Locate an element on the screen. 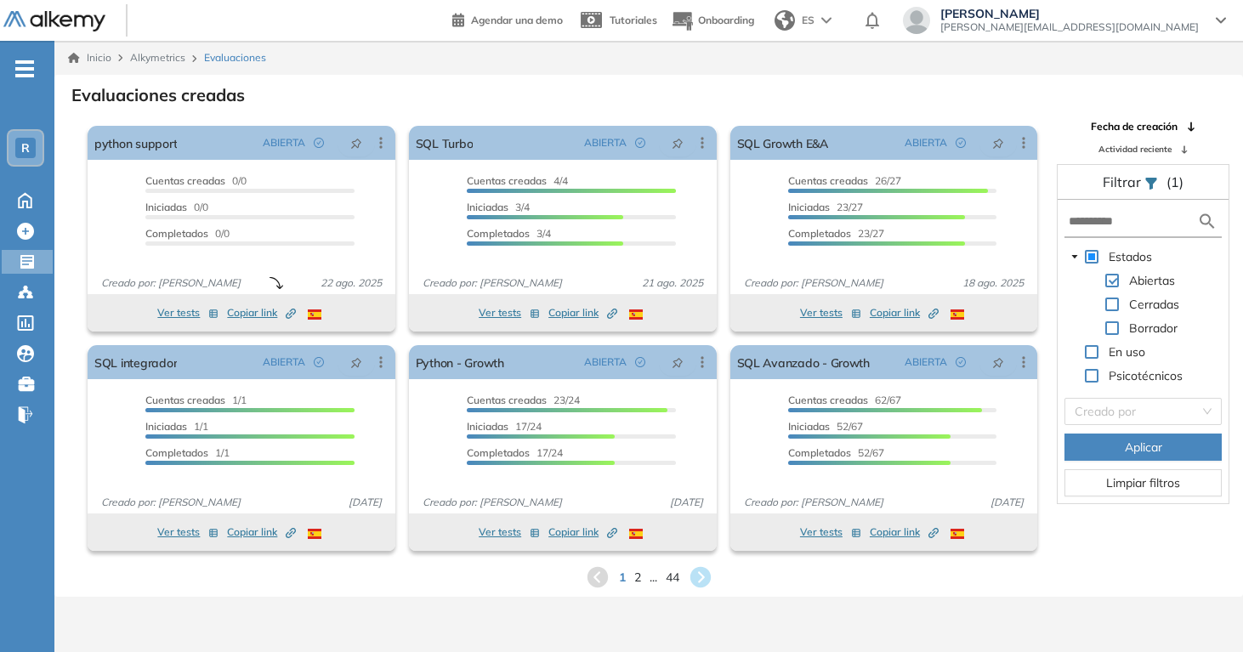 This screenshot has height=652, width=1243. button: Onboarding is located at coordinates (713, 20).